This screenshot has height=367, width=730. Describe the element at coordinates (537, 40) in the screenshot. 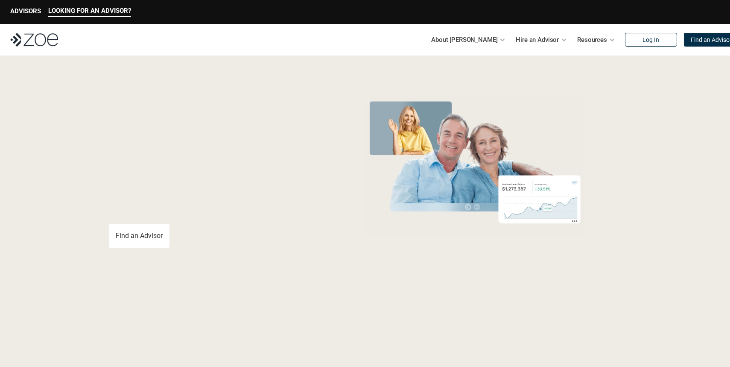

I see `p: Hire an Advisor` at that location.